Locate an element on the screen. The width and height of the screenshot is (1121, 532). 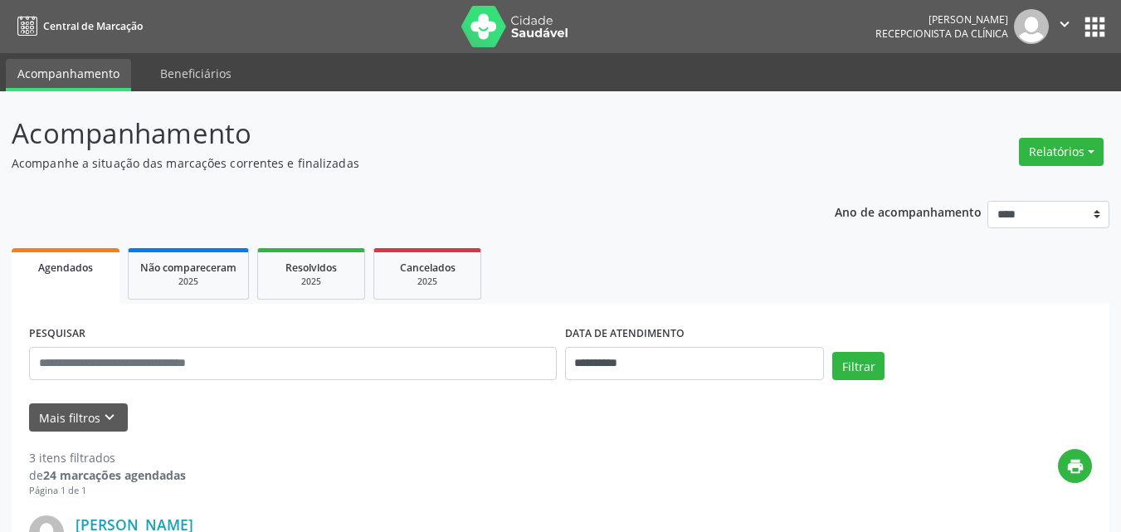
i: keyboard_arrow_down is located at coordinates (110, 418).